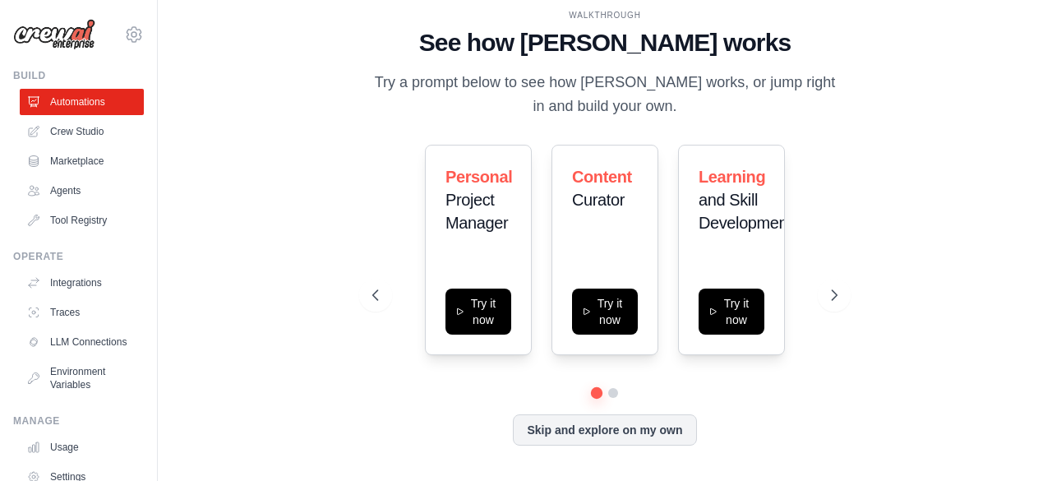  I want to click on img: Logo, so click(54, 35).